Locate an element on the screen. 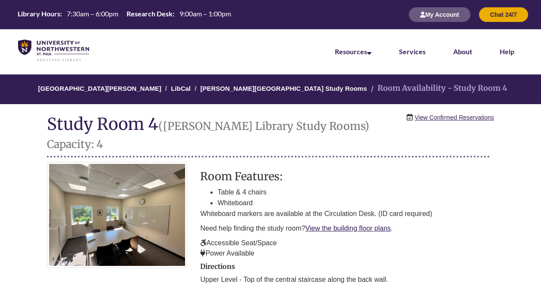 This screenshot has width=541, height=290. a: About is located at coordinates (462, 51).